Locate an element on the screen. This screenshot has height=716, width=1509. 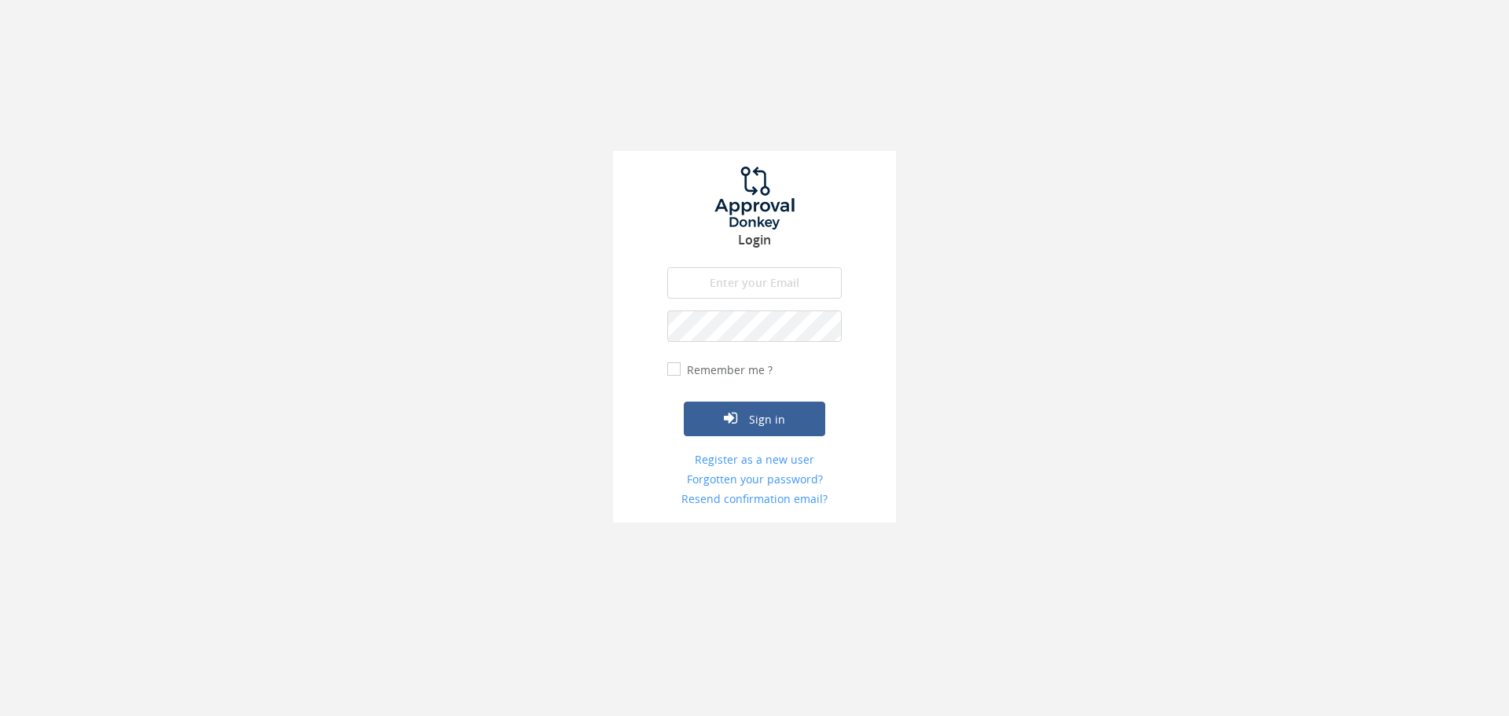
input: Enter your Email is located at coordinates (755, 283).